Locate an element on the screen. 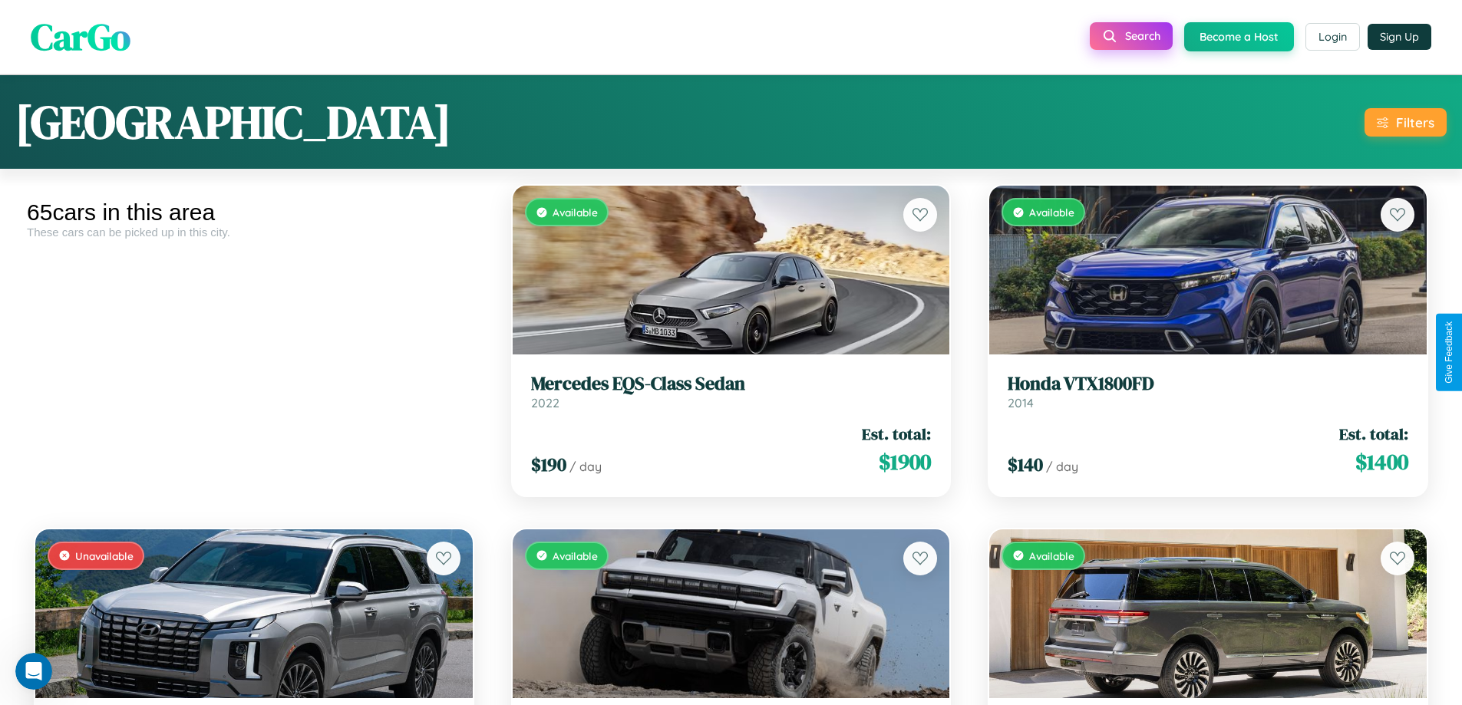 This screenshot has height=705, width=1462. button: Search is located at coordinates (1131, 36).